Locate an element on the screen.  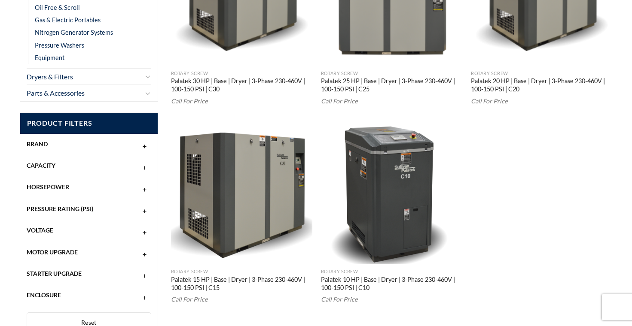
span: Brand is located at coordinates (37, 144).